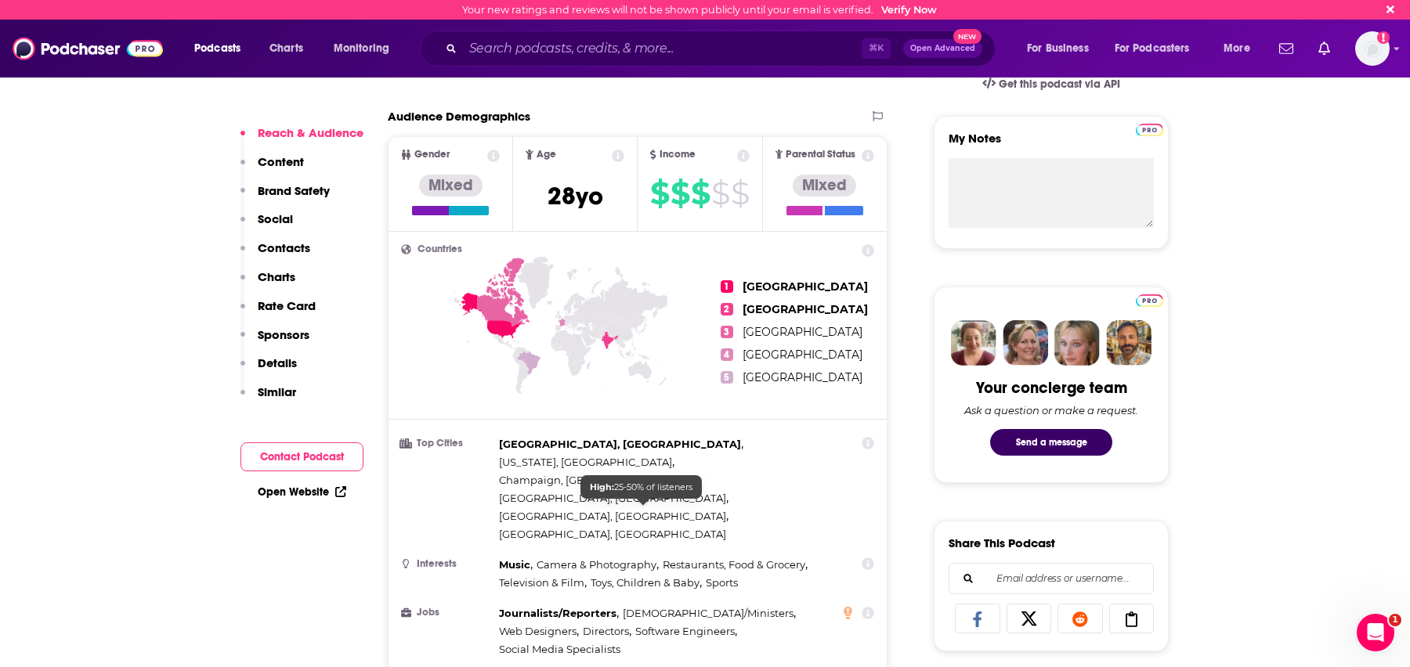 Image resolution: width=1410 pixels, height=667 pixels. What do you see at coordinates (677, 154) in the screenshot?
I see `span: Income` at bounding box center [677, 154].